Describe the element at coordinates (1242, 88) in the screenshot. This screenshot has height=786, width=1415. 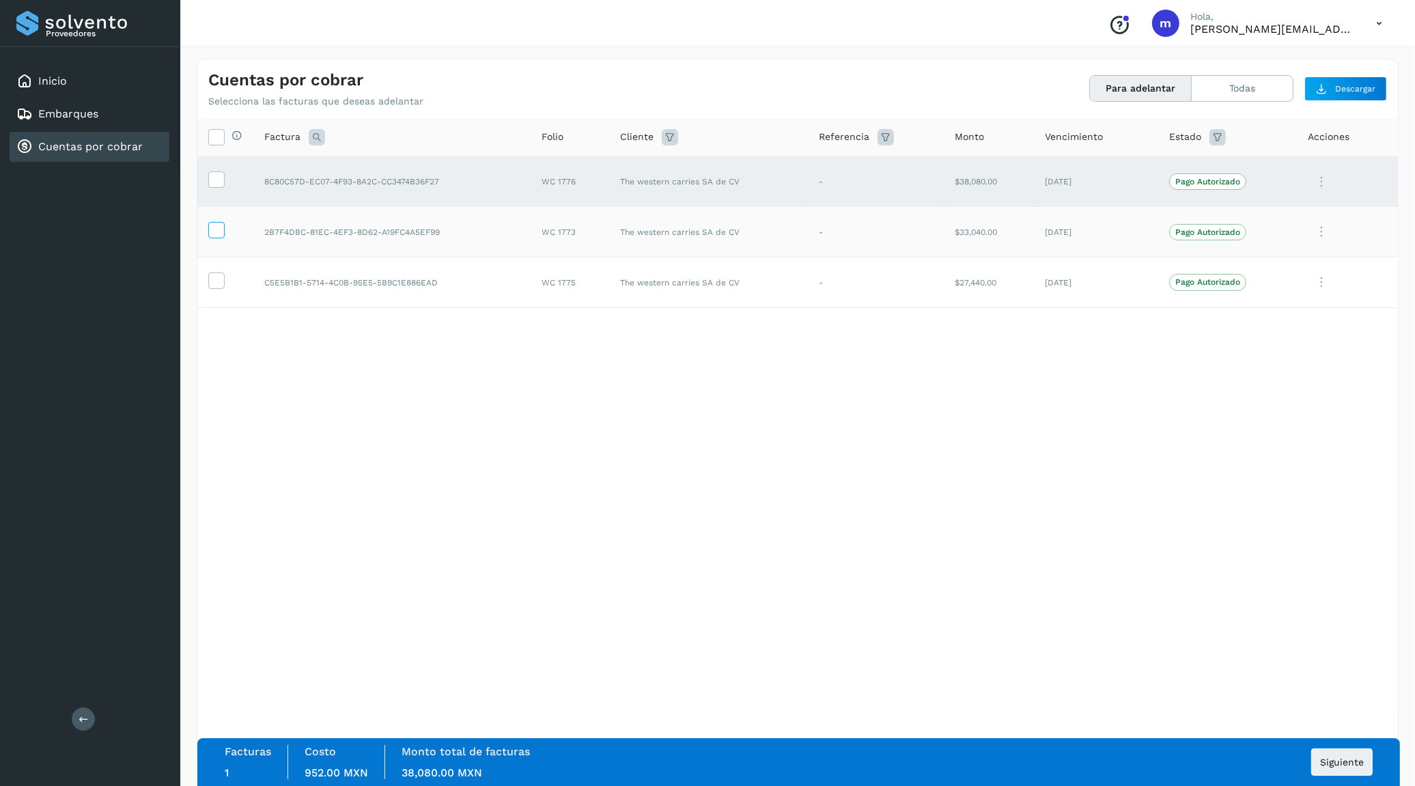
I see `button: Todas` at that location.